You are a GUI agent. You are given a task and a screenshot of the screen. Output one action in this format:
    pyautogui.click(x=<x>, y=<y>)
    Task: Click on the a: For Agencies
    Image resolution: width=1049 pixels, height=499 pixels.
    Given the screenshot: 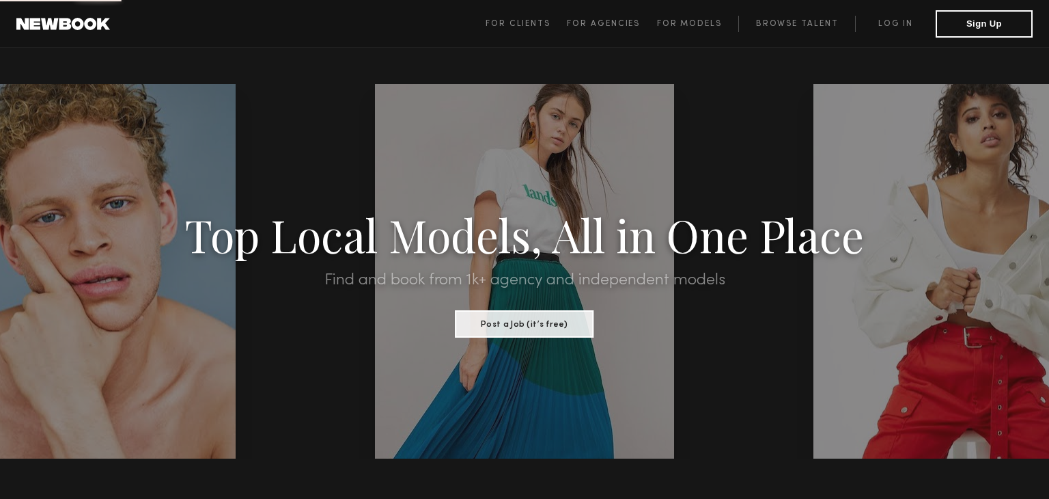 What is the action you would take?
    pyautogui.click(x=611, y=24)
    